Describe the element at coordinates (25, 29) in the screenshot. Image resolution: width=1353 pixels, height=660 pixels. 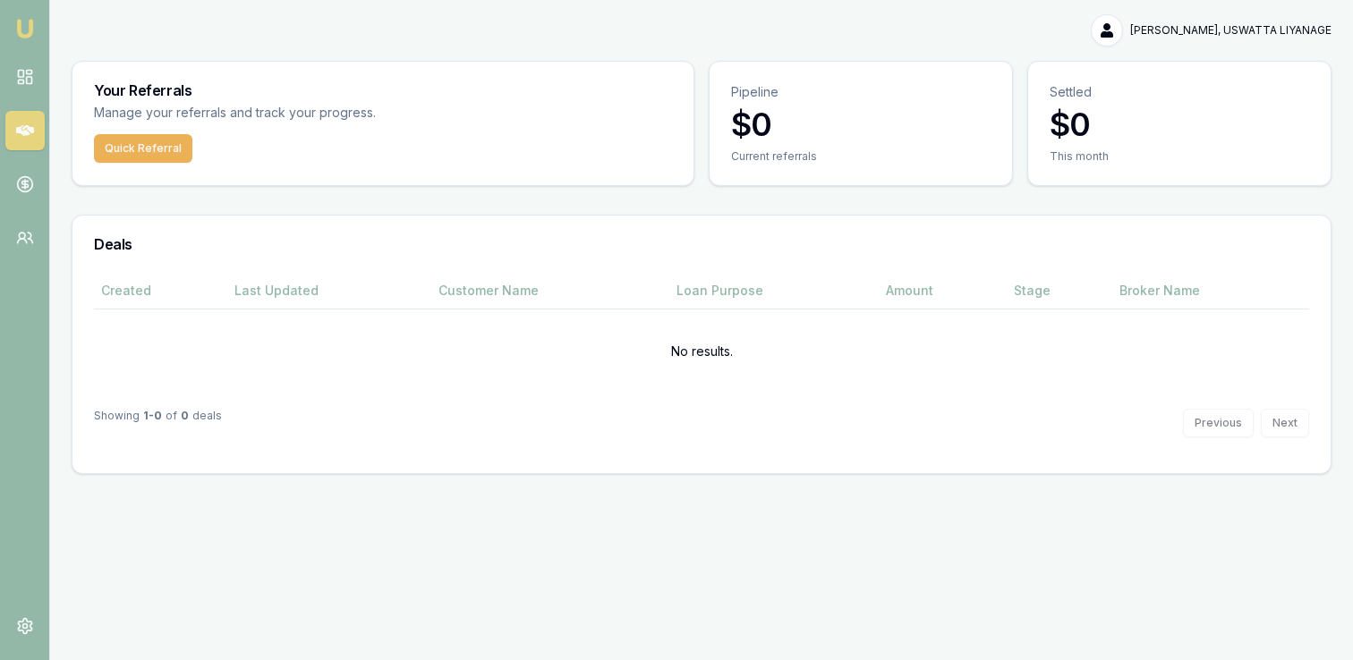
I see `img: emu-icon-u.png` at that location.